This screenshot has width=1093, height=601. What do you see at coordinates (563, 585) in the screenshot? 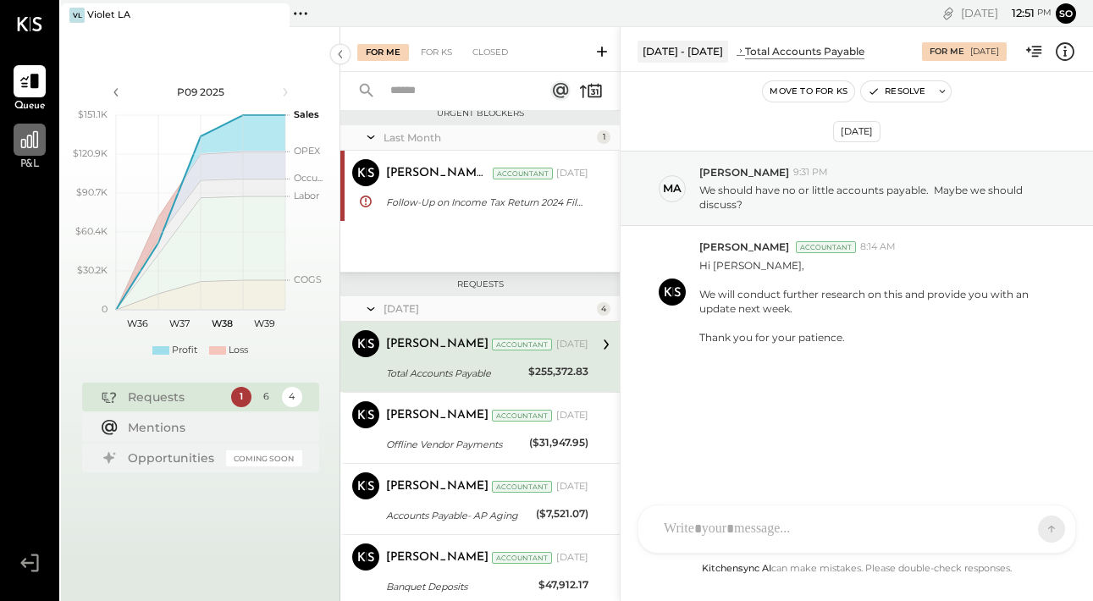
I see `div: $47,912.17` at bounding box center [563, 585].